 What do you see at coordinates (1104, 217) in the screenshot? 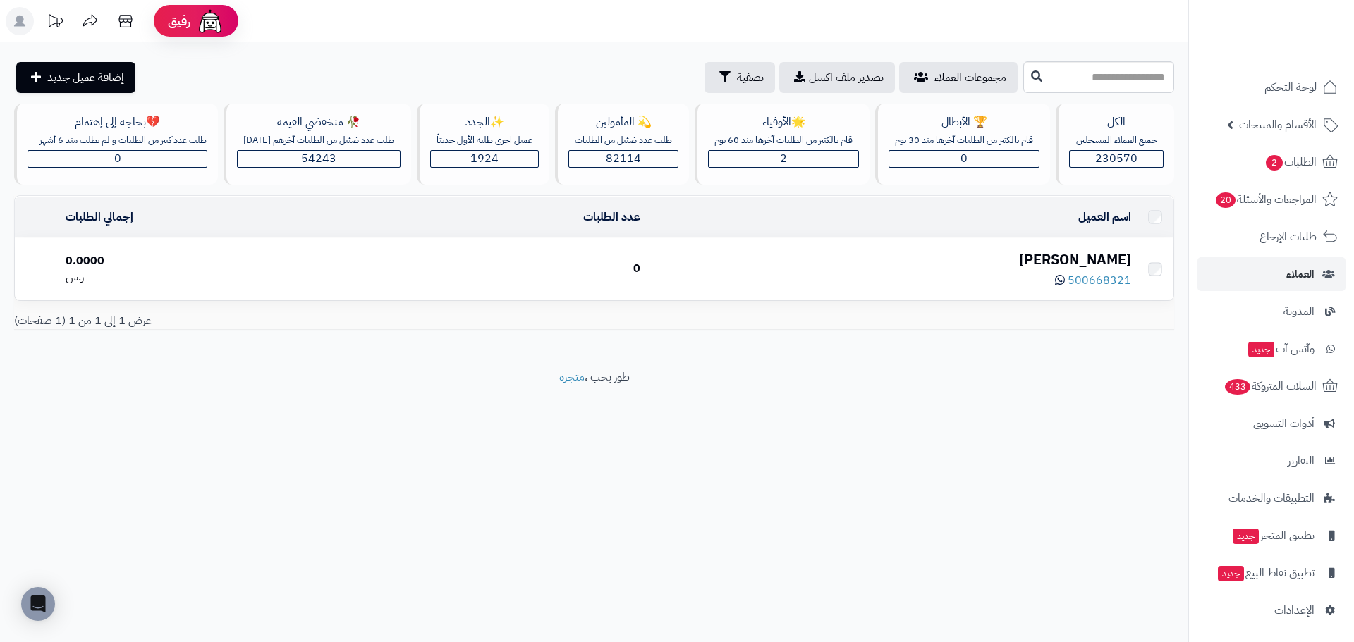
I see `a: اسم العميل` at bounding box center [1104, 217].